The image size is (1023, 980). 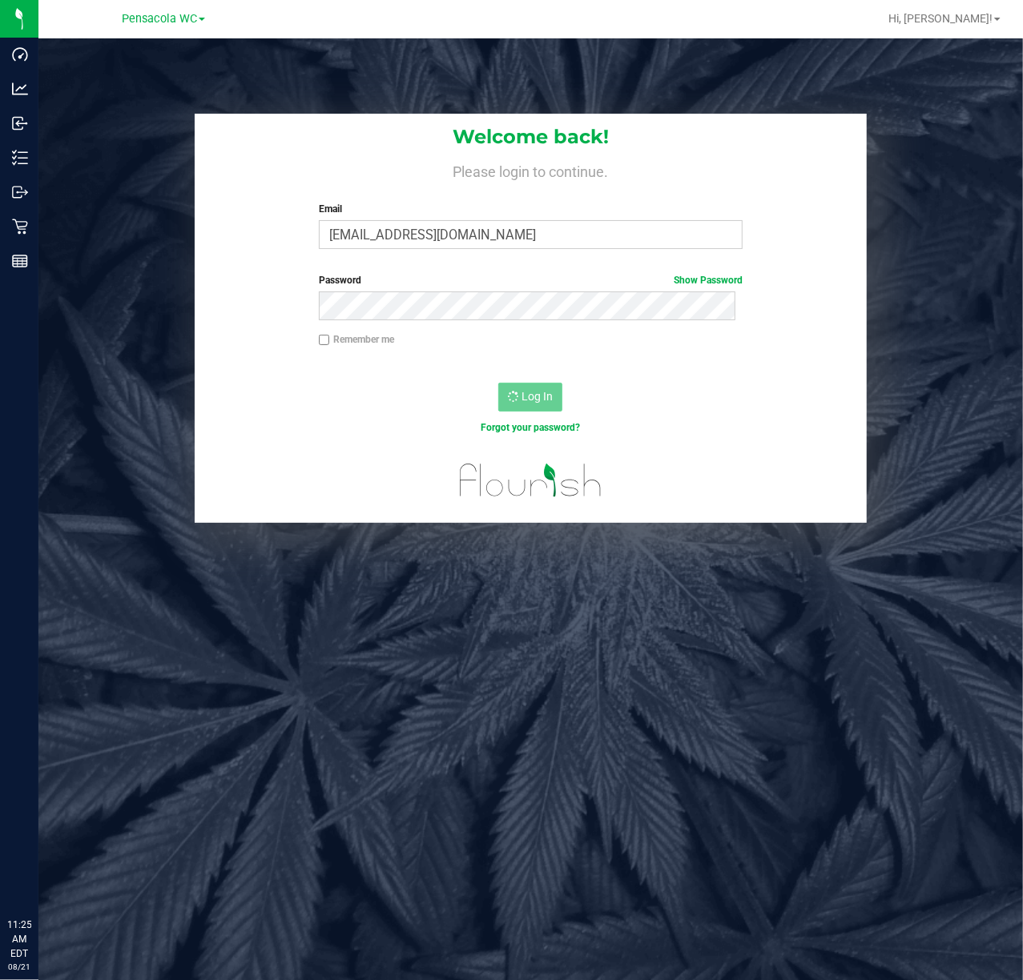 I want to click on inline-svg: Analytics, so click(x=20, y=89).